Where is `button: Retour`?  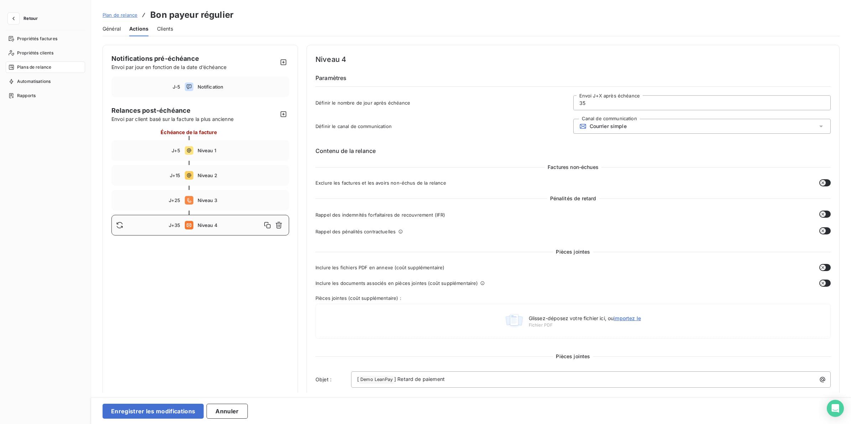
button: Retour is located at coordinates (25, 19).